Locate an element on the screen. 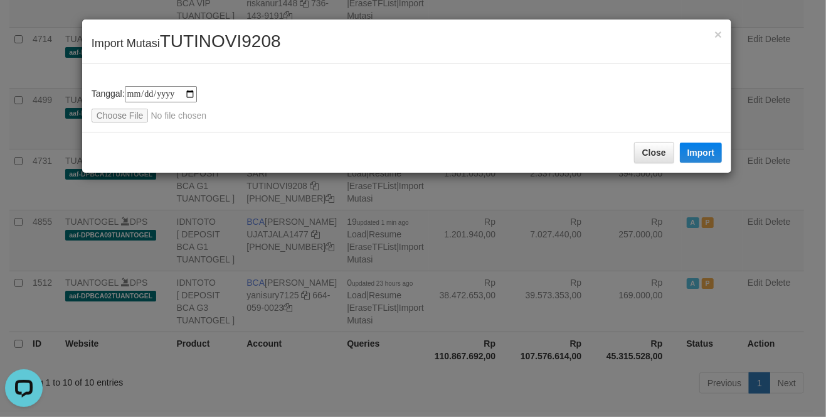 Image resolution: width=826 pixels, height=417 pixels. span: TUTINOVI9208 is located at coordinates (220, 41).